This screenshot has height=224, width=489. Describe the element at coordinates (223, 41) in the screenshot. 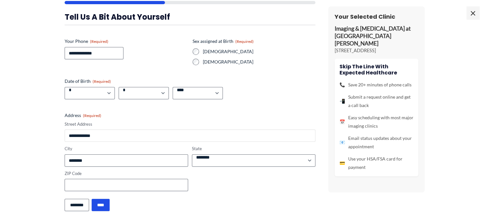

I see `legend: Sex assigned at Birth` at that location.